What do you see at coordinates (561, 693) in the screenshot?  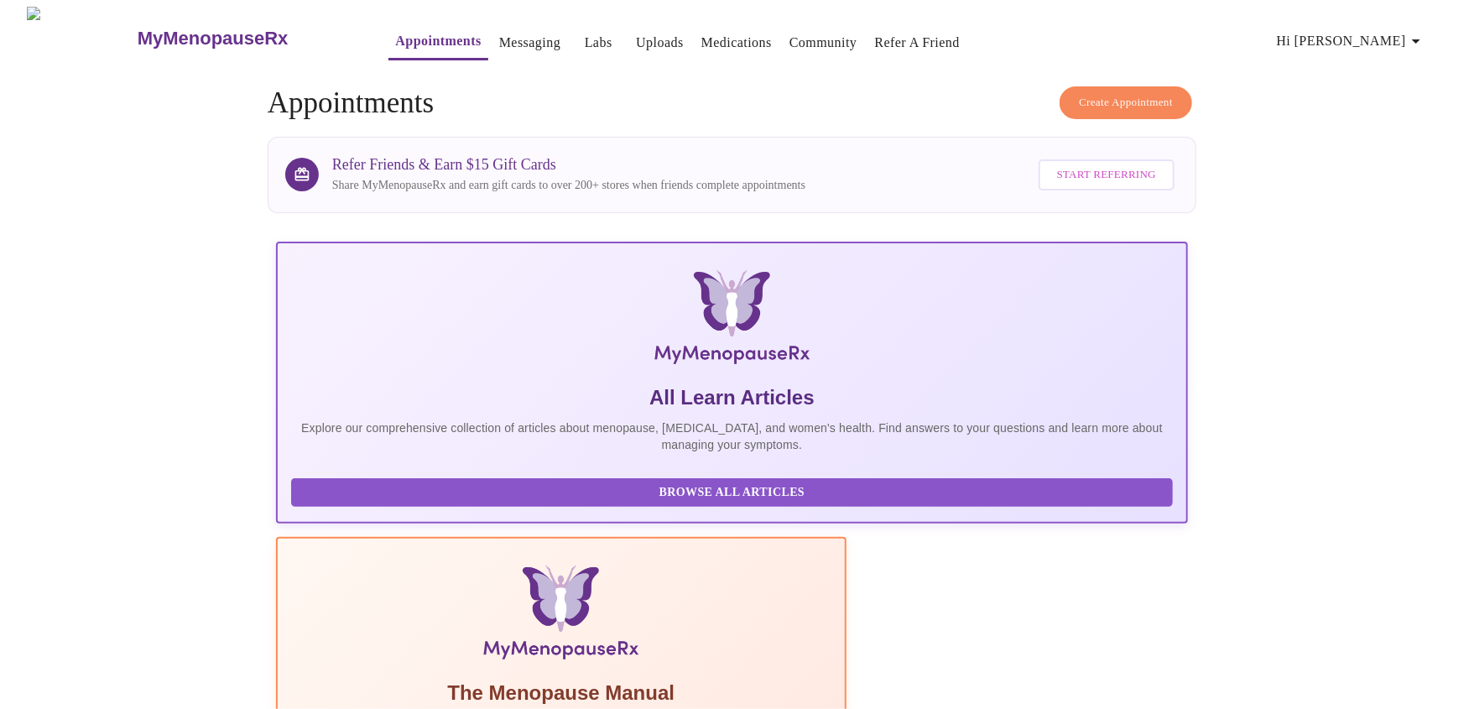 I see `h5: The Menopause Manual` at bounding box center [561, 693].